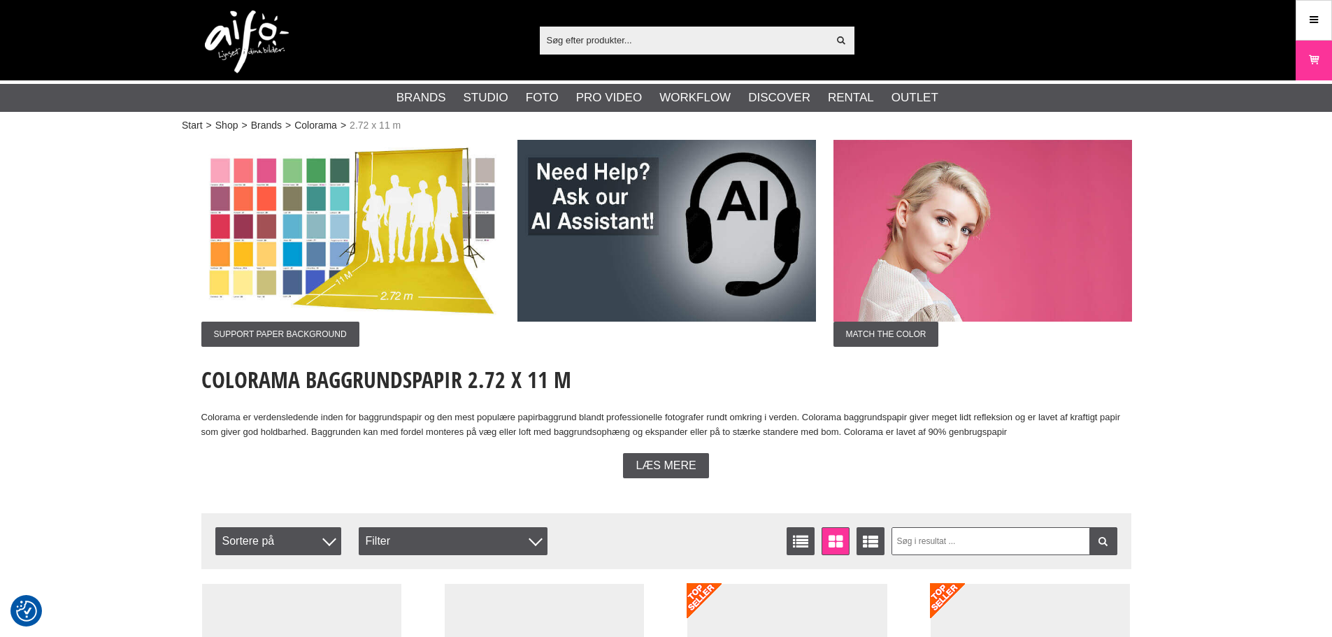  What do you see at coordinates (227, 125) in the screenshot?
I see `a: Shop` at bounding box center [227, 125].